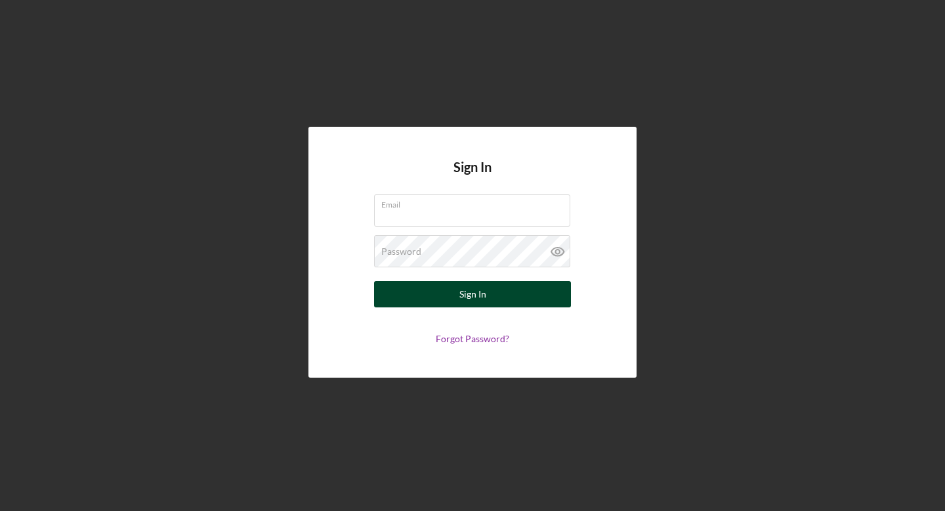 The height and width of the screenshot is (511, 945). I want to click on button: Sign In, so click(473, 294).